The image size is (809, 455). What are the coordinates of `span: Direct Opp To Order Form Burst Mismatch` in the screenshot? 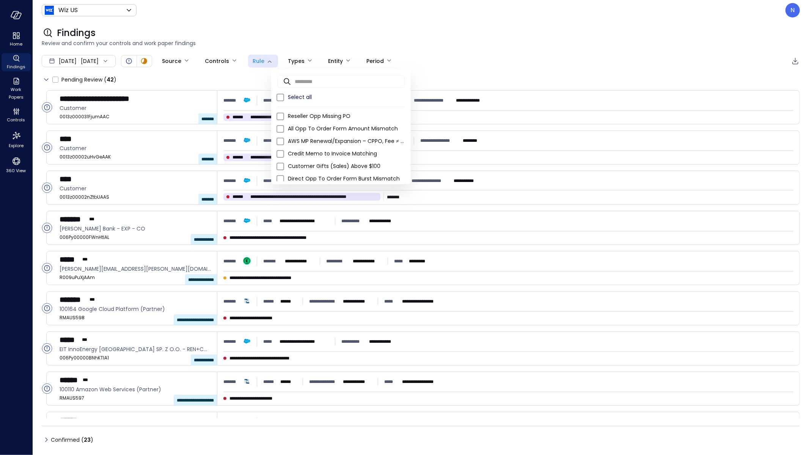 It's located at (346, 179).